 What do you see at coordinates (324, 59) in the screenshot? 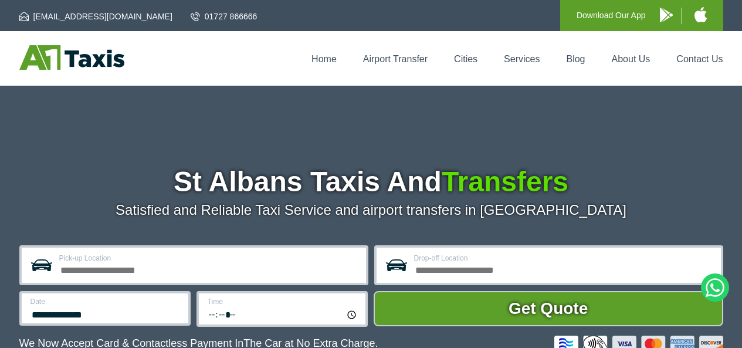
I see `a: Home` at bounding box center [324, 59].